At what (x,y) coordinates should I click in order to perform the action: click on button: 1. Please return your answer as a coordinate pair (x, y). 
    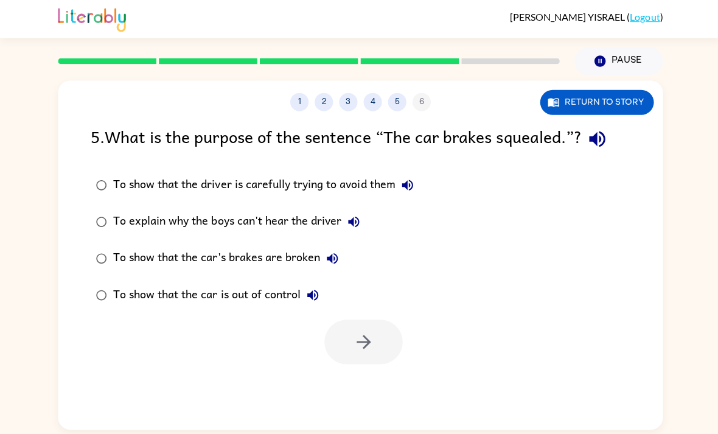
    Looking at the image, I should click on (298, 102).